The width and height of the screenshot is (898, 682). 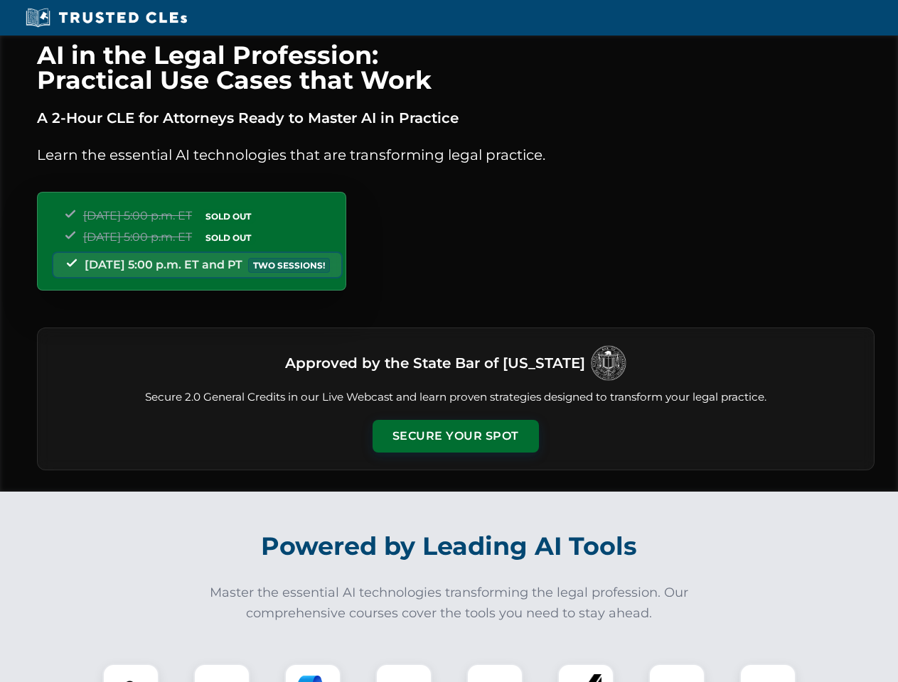 What do you see at coordinates (449, 547) in the screenshot?
I see `h2: Powered by Leading AI Tools` at bounding box center [449, 547].